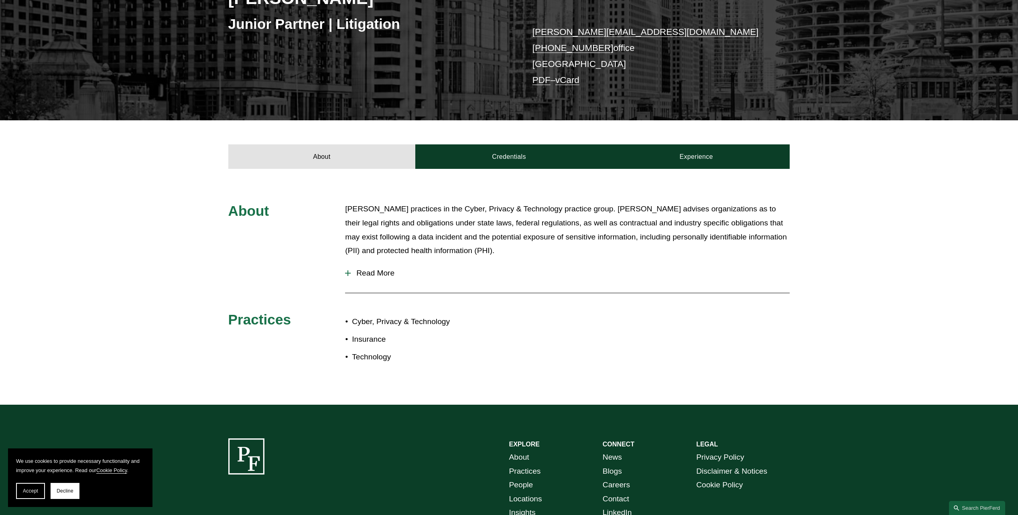  Describe the element at coordinates (707, 444) in the screenshot. I see `strong: LEGAL` at that location.